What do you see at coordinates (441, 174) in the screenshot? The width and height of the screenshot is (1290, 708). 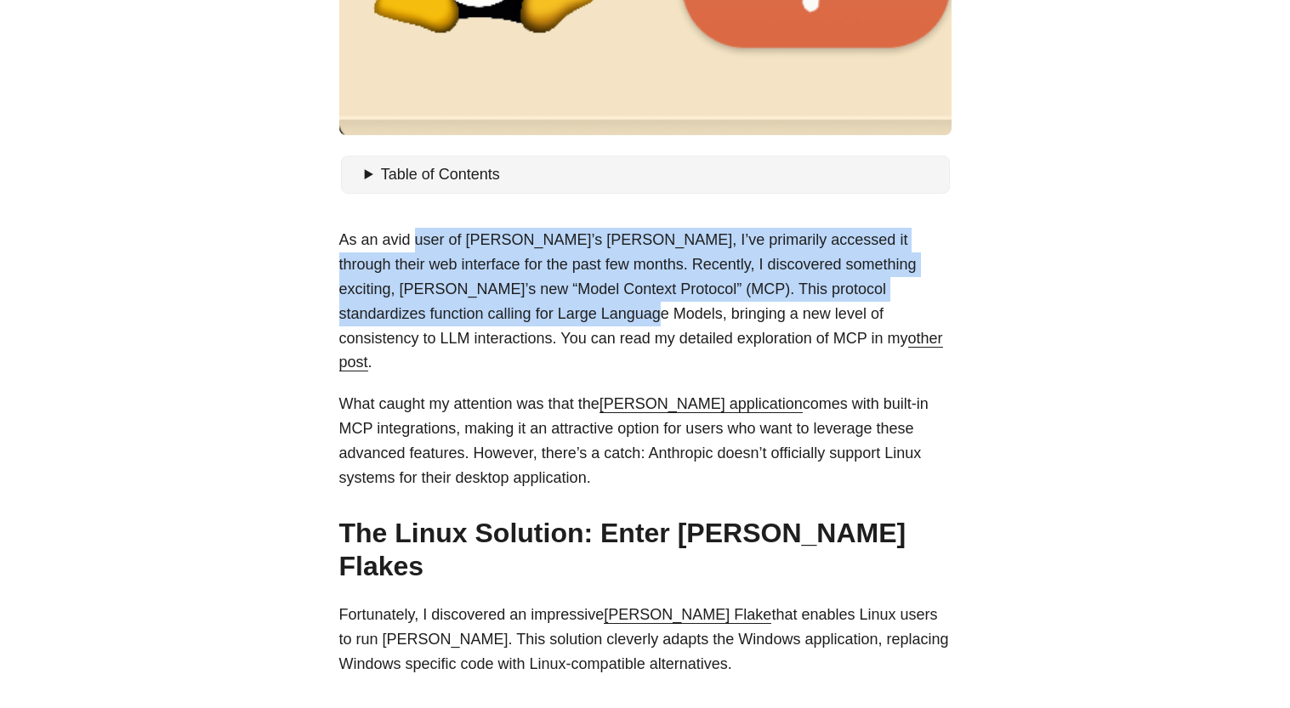 I see `span: Table of Contents` at bounding box center [441, 174].